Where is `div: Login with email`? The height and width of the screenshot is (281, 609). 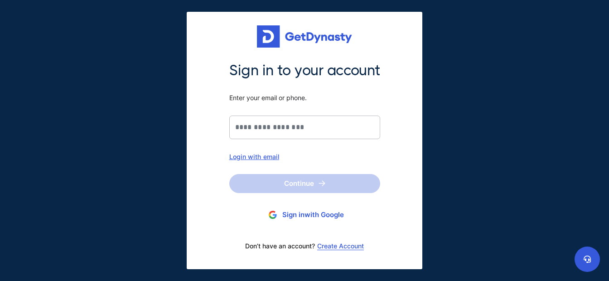
div: Login with email is located at coordinates (305, 156).